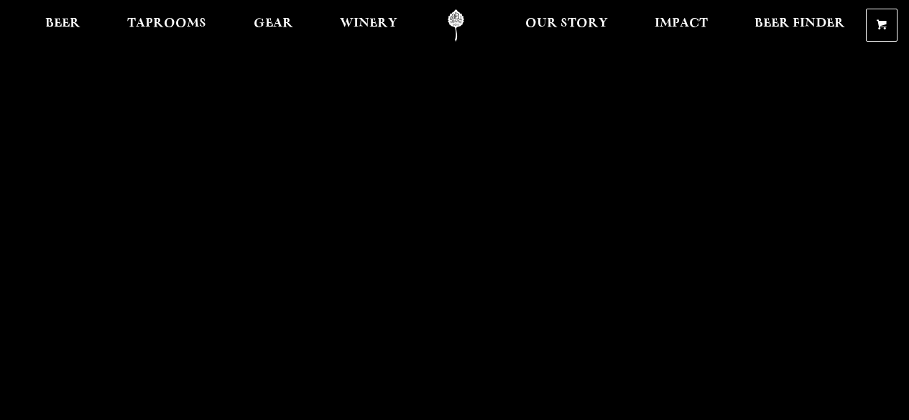  Describe the element at coordinates (681, 25) in the screenshot. I see `a: Impact` at that location.